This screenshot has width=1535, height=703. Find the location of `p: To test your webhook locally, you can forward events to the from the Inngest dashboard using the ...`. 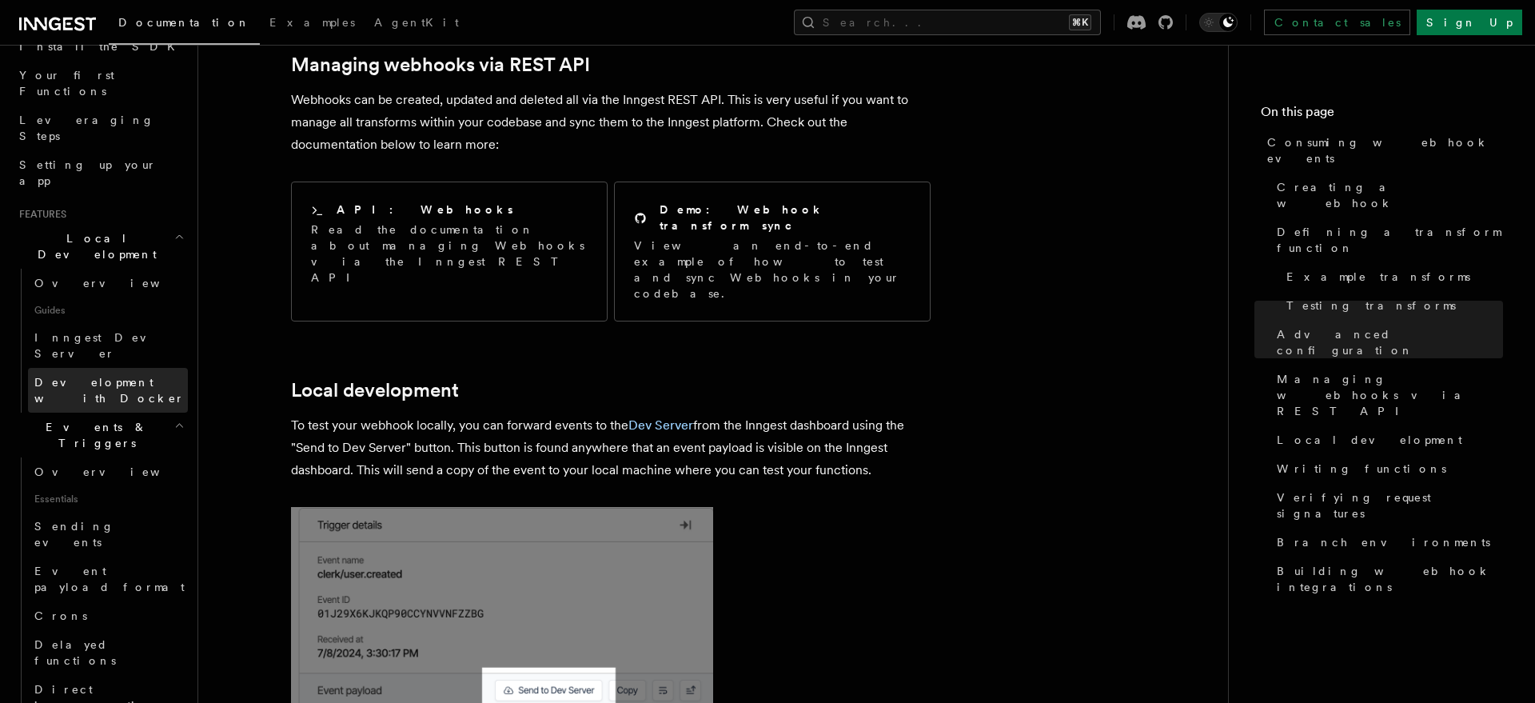

p: To test your webhook locally, you can forward events to the from the Inngest dashboard using the ... is located at coordinates (611, 448).